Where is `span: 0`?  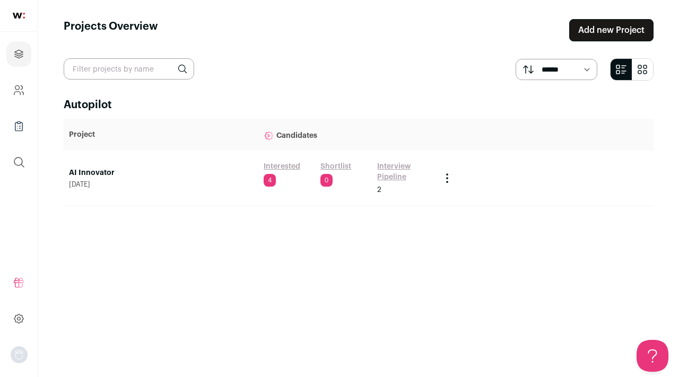
span: 0 is located at coordinates (326, 180).